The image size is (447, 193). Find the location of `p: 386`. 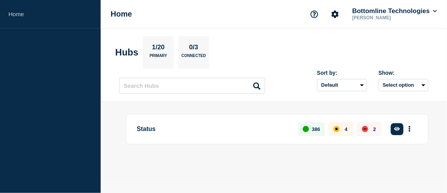

p: 386 is located at coordinates (317, 129).